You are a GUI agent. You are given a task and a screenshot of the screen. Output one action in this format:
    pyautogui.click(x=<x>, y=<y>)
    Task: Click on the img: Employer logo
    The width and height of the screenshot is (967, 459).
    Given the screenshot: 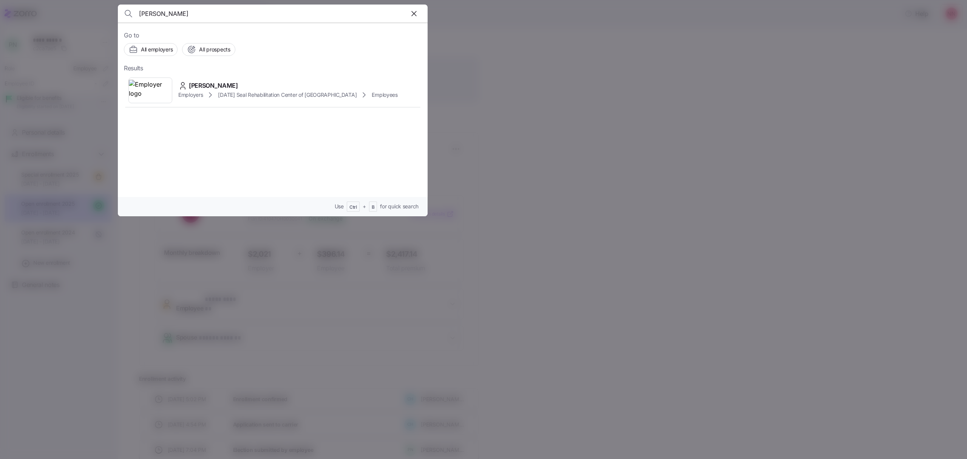 What is the action you would take?
    pyautogui.click(x=150, y=90)
    